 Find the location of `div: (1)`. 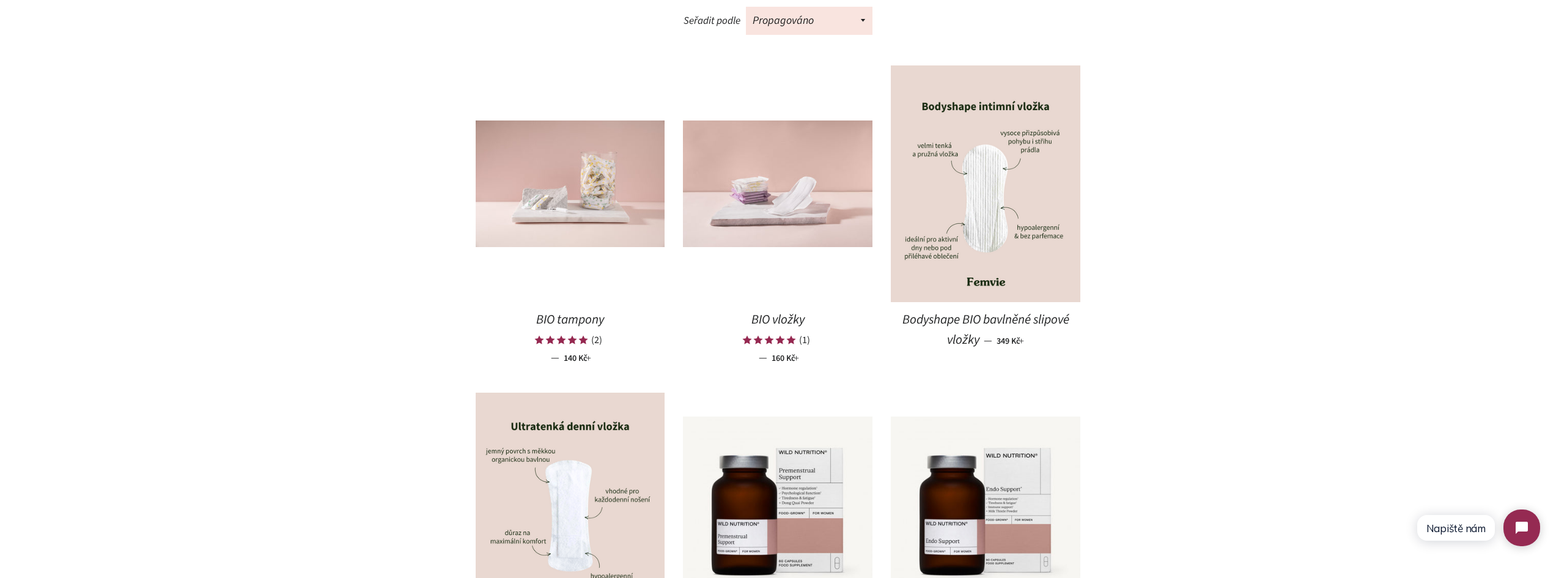

div: (1) is located at coordinates (804, 340).